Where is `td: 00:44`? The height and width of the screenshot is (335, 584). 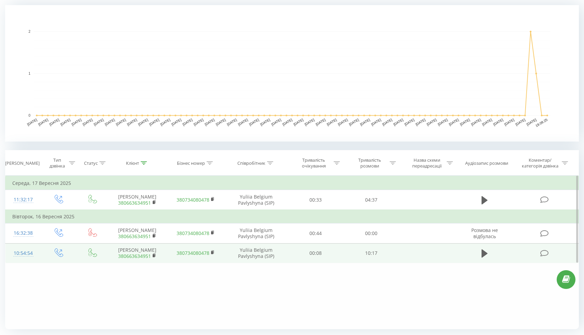
td: 00:44 is located at coordinates (315, 233).